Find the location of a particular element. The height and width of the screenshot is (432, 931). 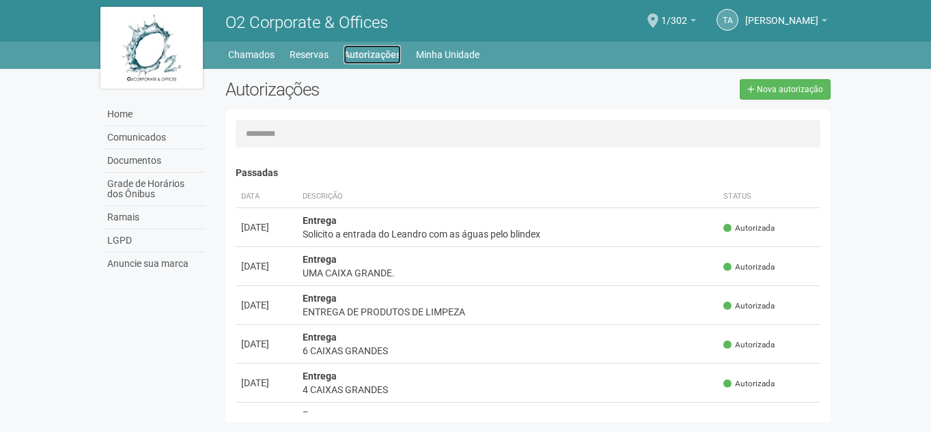

span: Thamiris Abdala is located at coordinates (782, 14).